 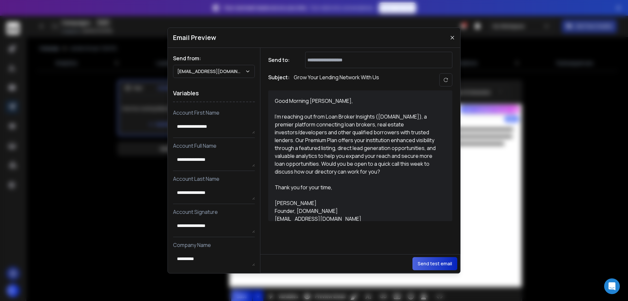 I want to click on h1: Send to:, so click(x=281, y=60).